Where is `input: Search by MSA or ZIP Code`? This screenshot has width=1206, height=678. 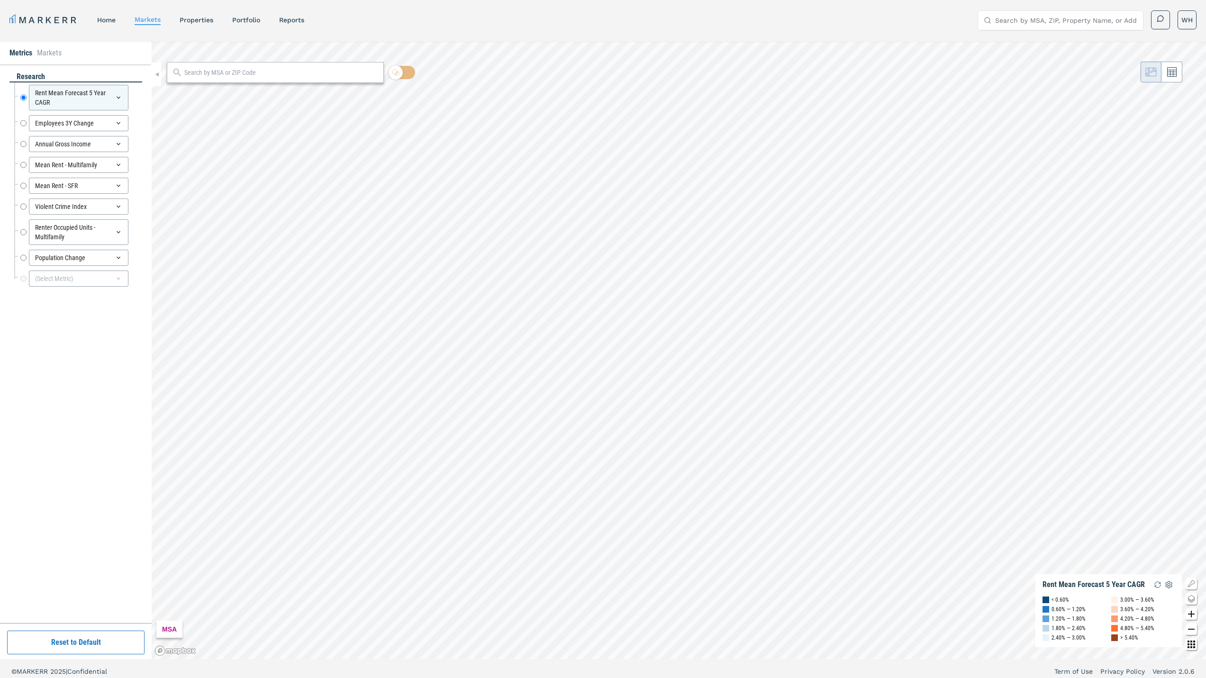
input: Search by MSA or ZIP Code is located at coordinates (282, 73).